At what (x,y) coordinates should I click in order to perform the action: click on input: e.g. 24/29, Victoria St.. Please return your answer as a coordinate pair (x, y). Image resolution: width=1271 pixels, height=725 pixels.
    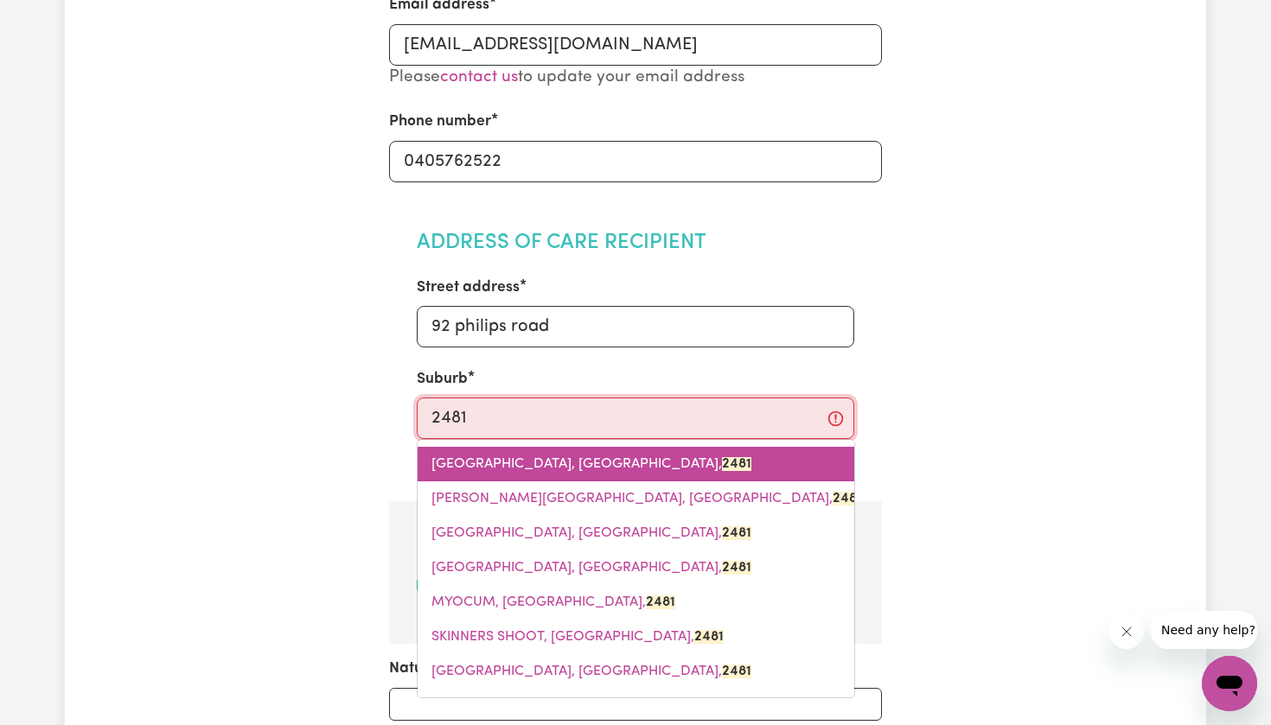
    Looking at the image, I should click on (635, 327).